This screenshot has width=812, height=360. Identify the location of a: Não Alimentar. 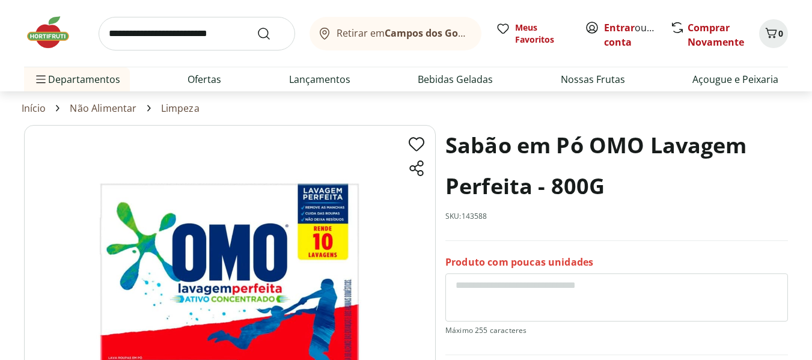
(103, 108).